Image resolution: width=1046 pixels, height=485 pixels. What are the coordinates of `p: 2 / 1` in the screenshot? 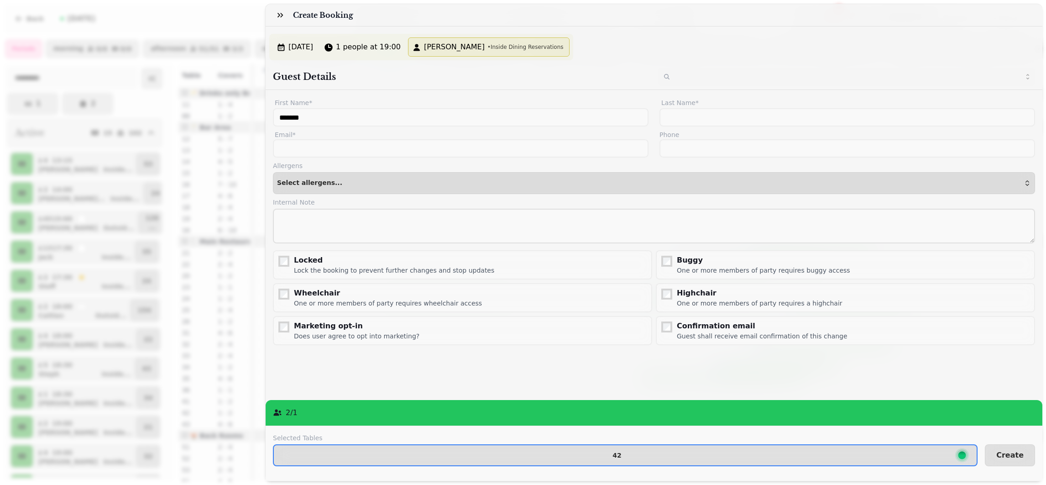 It's located at (292, 412).